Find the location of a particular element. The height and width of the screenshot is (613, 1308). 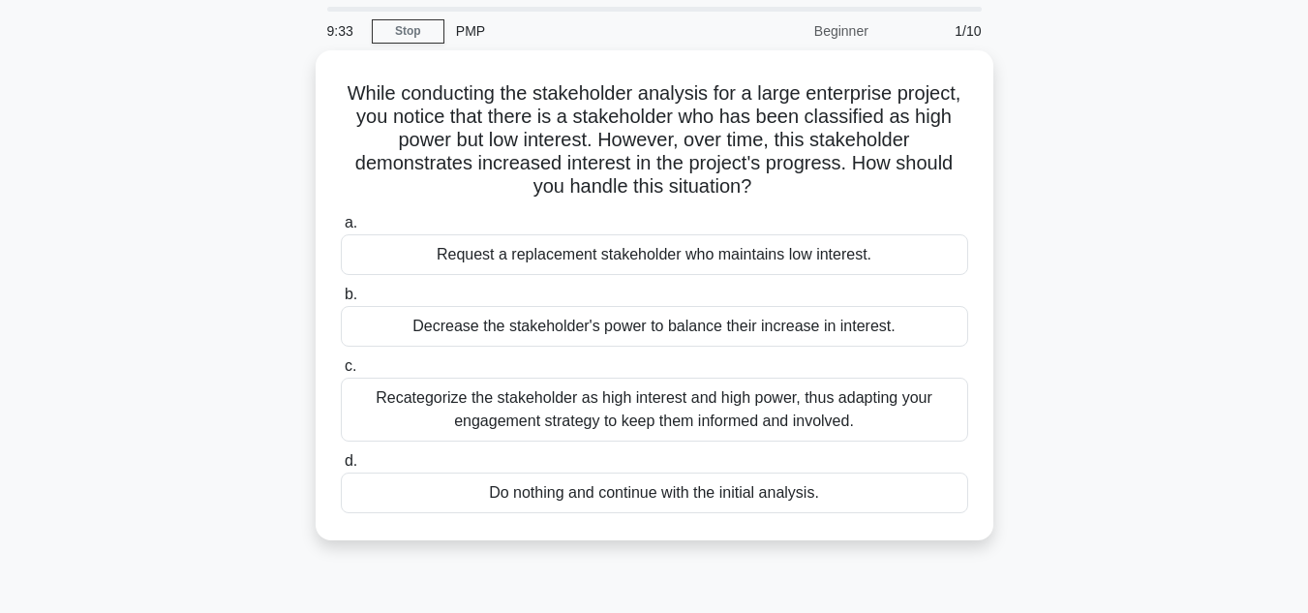

a: Stop is located at coordinates (408, 31).